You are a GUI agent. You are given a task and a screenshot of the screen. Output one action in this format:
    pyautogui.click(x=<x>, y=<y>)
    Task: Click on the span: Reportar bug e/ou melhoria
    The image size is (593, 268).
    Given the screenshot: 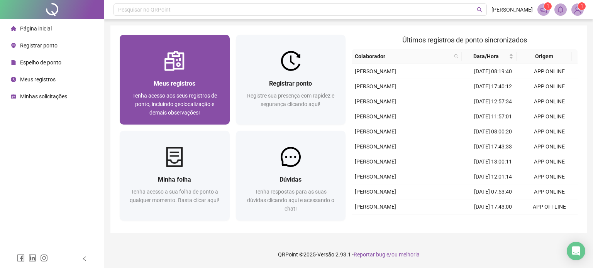 What is the action you would take?
    pyautogui.click(x=387, y=255)
    